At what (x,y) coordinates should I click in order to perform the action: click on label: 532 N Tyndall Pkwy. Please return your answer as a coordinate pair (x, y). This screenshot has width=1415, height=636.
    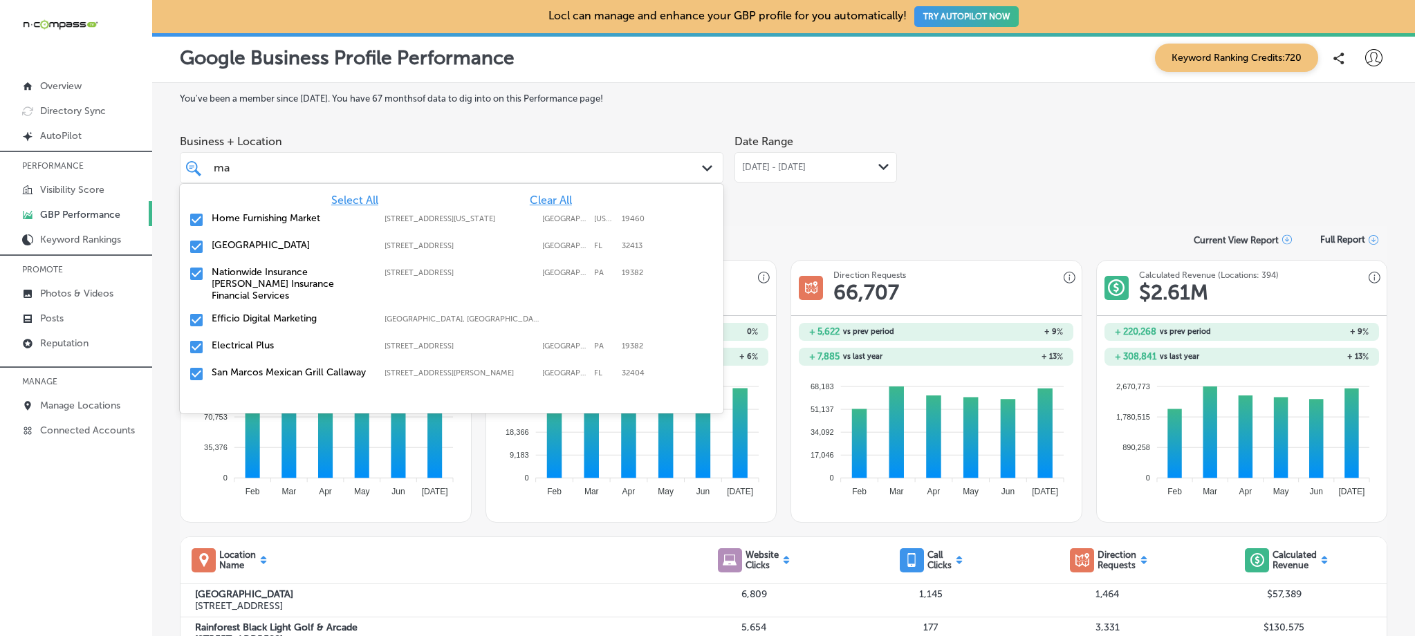
    Looking at the image, I should click on (460, 373).